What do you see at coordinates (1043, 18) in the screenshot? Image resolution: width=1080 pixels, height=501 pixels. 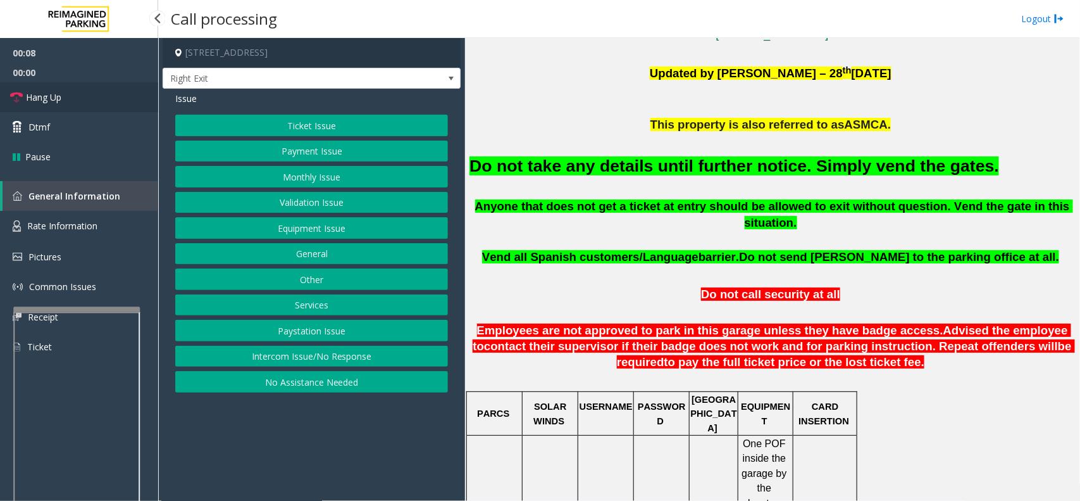 I see `a: Logout` at bounding box center [1043, 18].